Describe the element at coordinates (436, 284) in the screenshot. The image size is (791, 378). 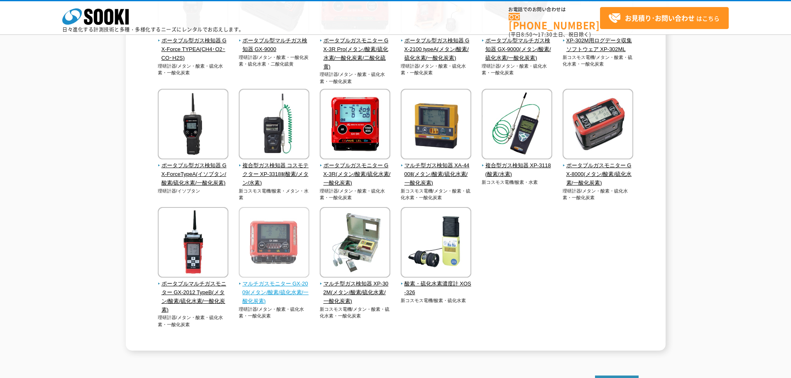
I see `a: 酸素・硫化水素濃度計 XOS-326` at that location.